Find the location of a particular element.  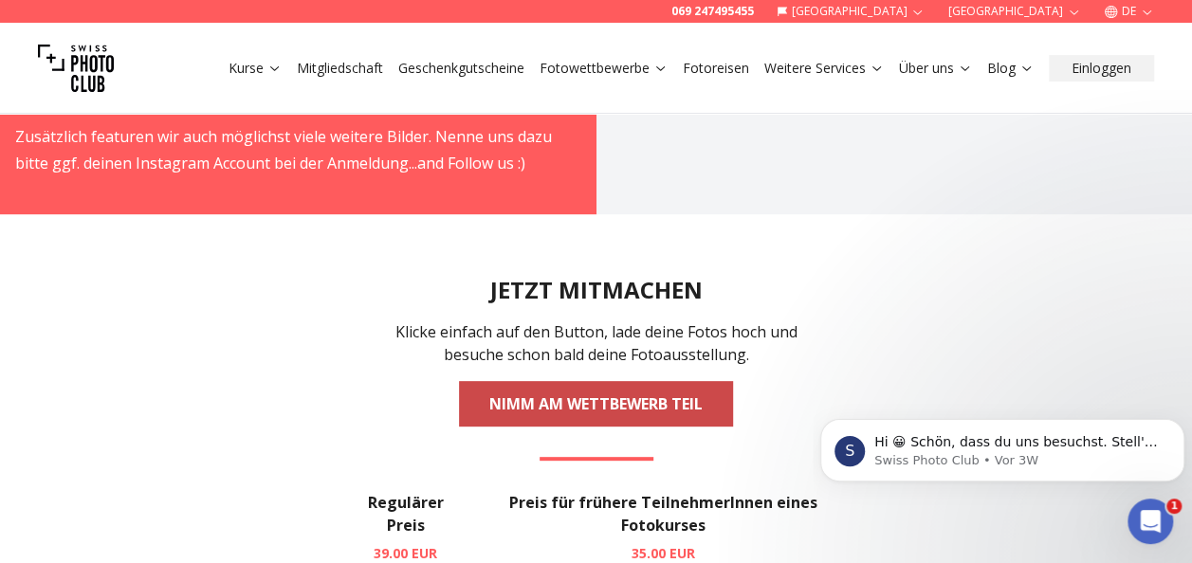

button: Geschenkgutscheine is located at coordinates (461, 68).